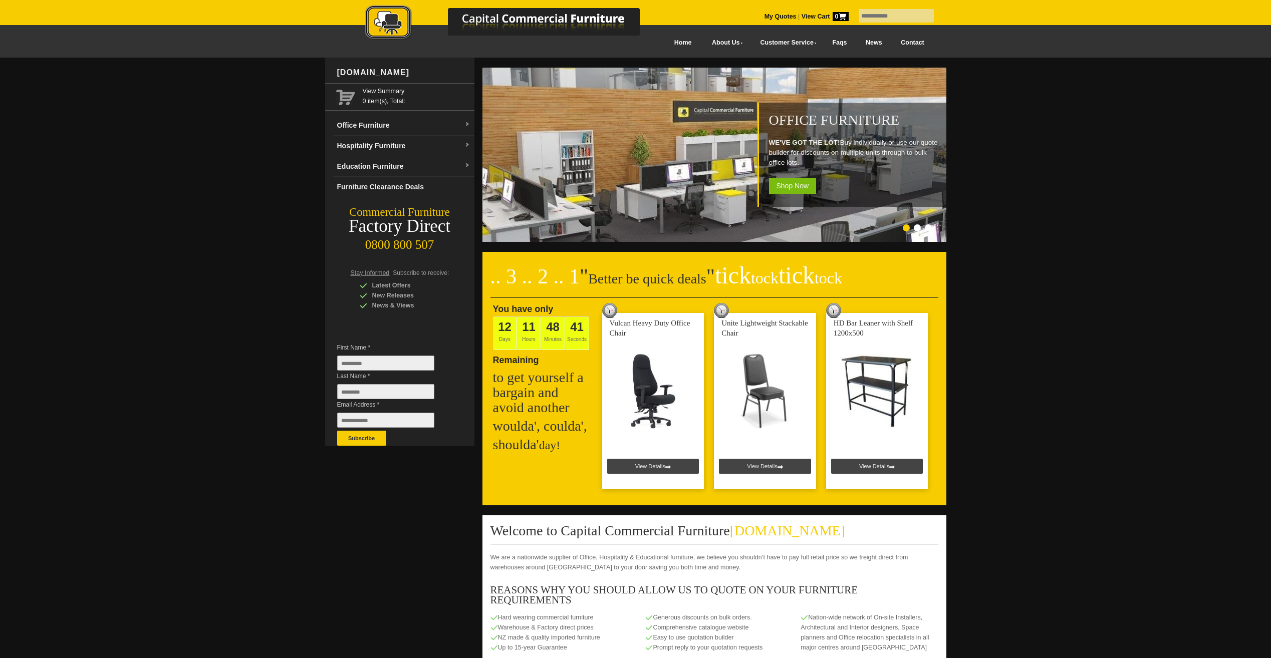 This screenshot has height=658, width=1271. What do you see at coordinates (407, 306) in the screenshot?
I see `div: News & Views` at bounding box center [407, 306].